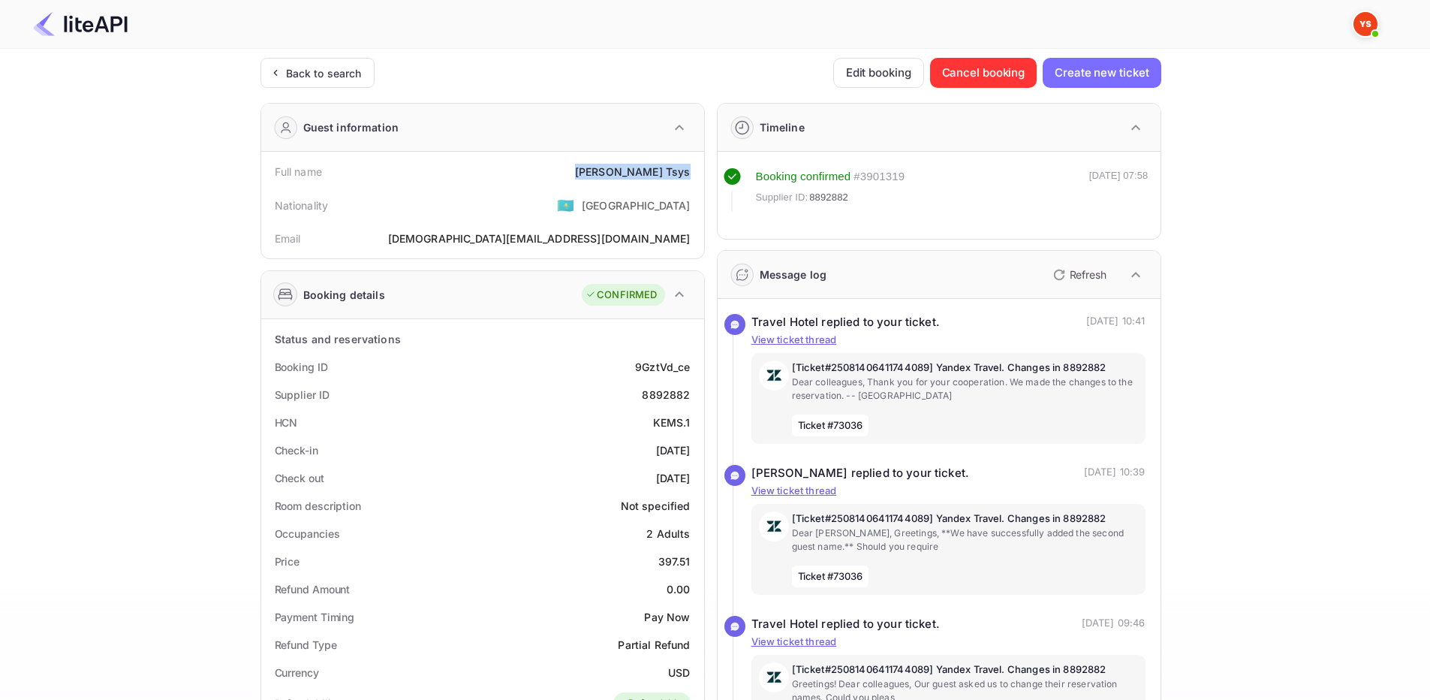 The image size is (1430, 700). Describe the element at coordinates (299, 477) in the screenshot. I see `div: Check out` at that location.